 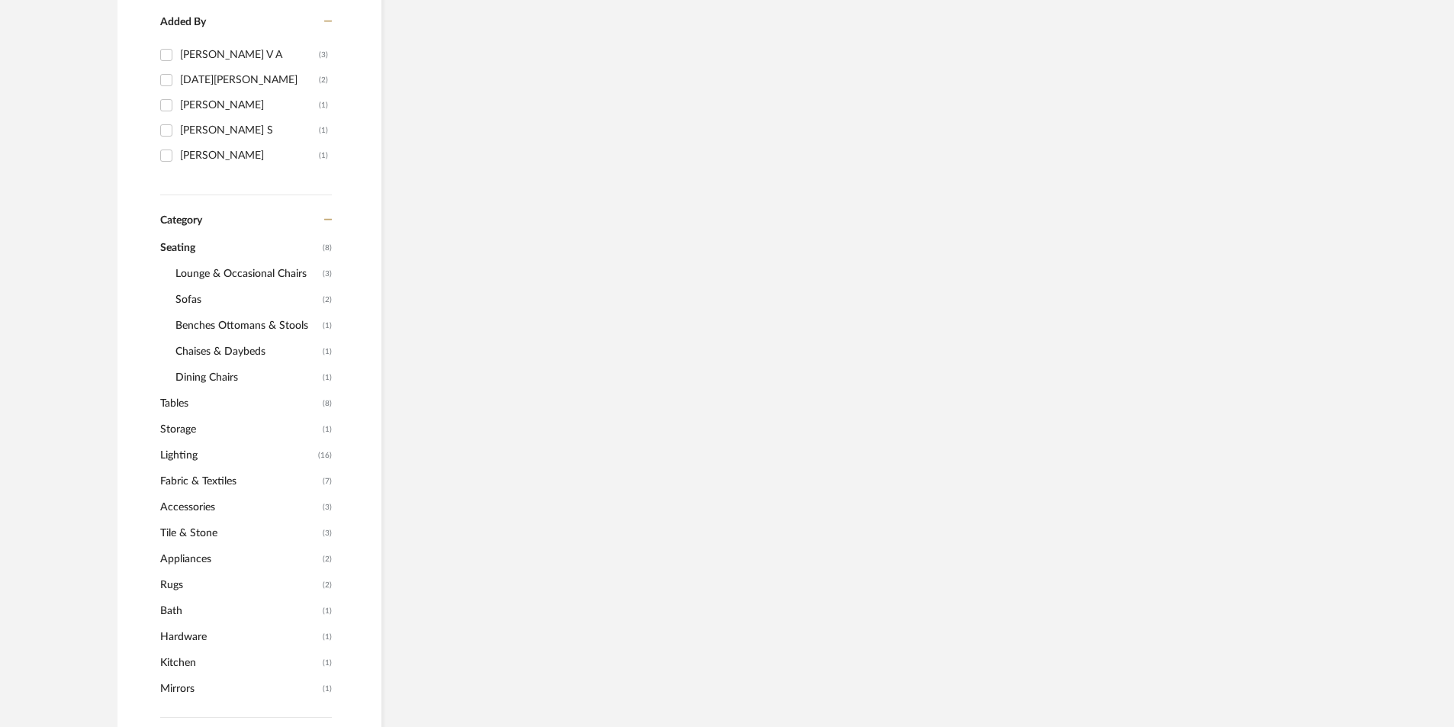 I want to click on span: Sofas, so click(x=247, y=300).